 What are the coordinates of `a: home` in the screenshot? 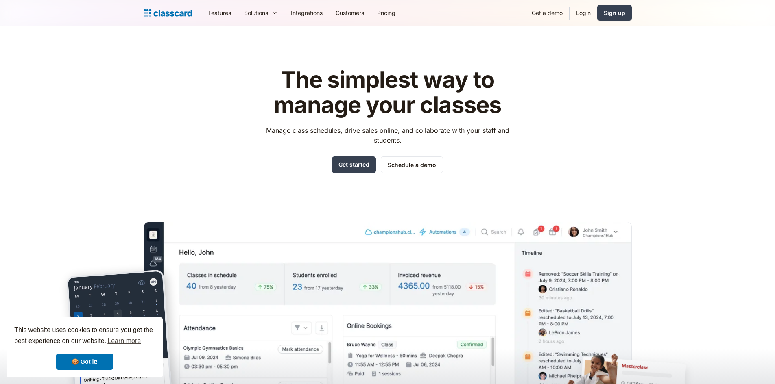 It's located at (168, 13).